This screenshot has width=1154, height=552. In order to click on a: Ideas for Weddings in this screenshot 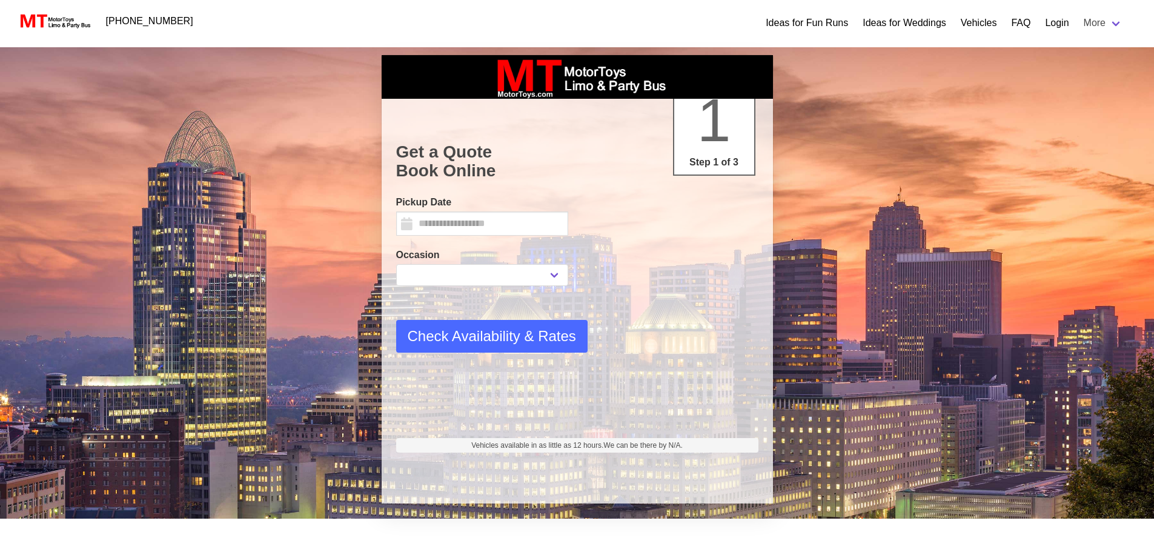, I will do `click(904, 23)`.